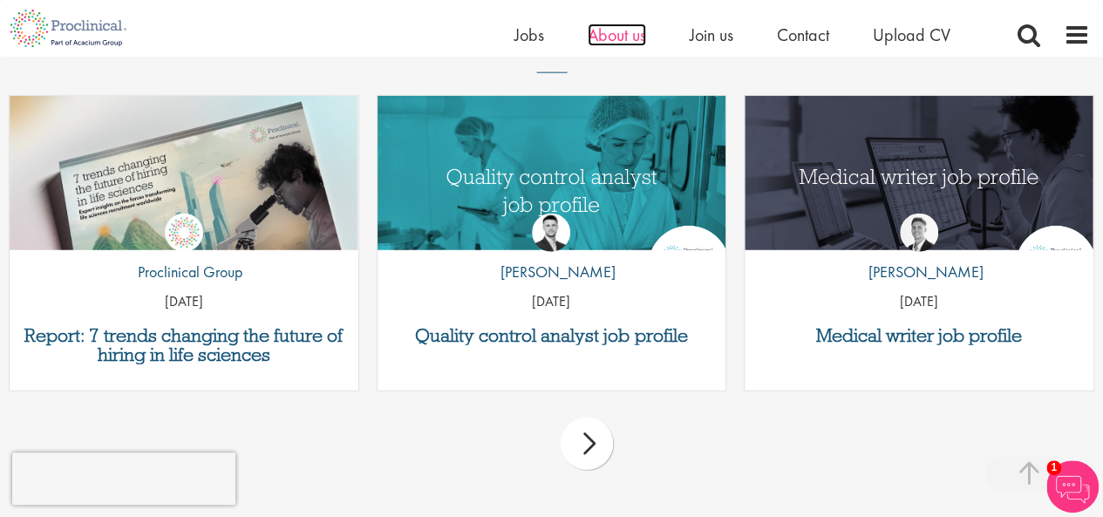 Image resolution: width=1103 pixels, height=517 pixels. What do you see at coordinates (183, 272) in the screenshot?
I see `p: Proclinical Group` at bounding box center [183, 272].